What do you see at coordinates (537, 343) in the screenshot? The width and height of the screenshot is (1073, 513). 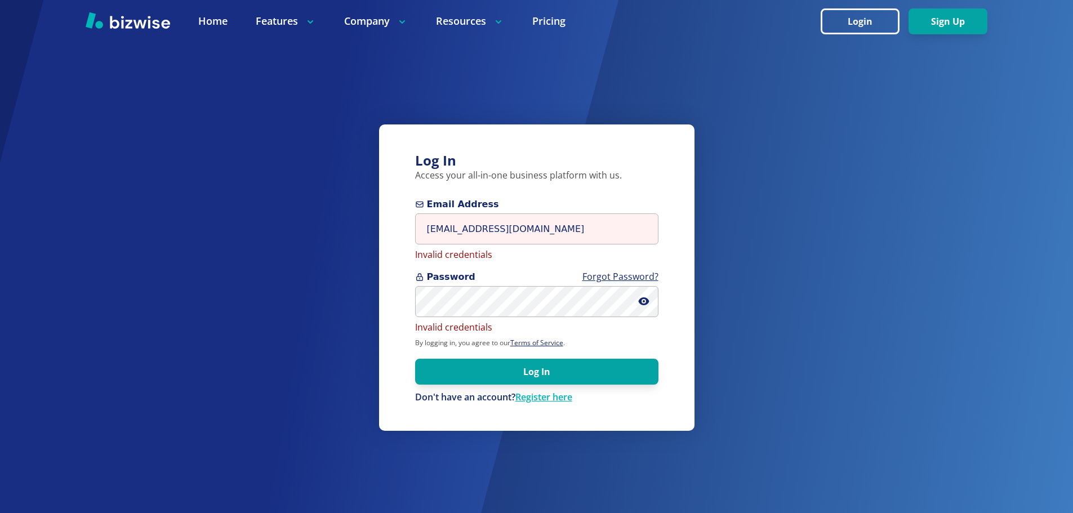 I see `a: Terms of Service` at bounding box center [537, 343].